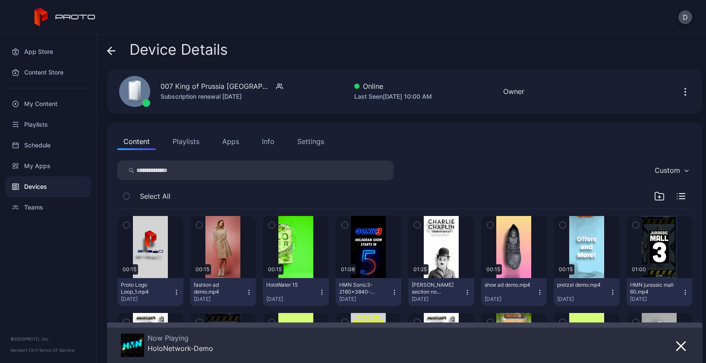 The width and height of the screenshot is (706, 363). Describe the element at coordinates (180, 338) in the screenshot. I see `div: Now Playing` at that location.